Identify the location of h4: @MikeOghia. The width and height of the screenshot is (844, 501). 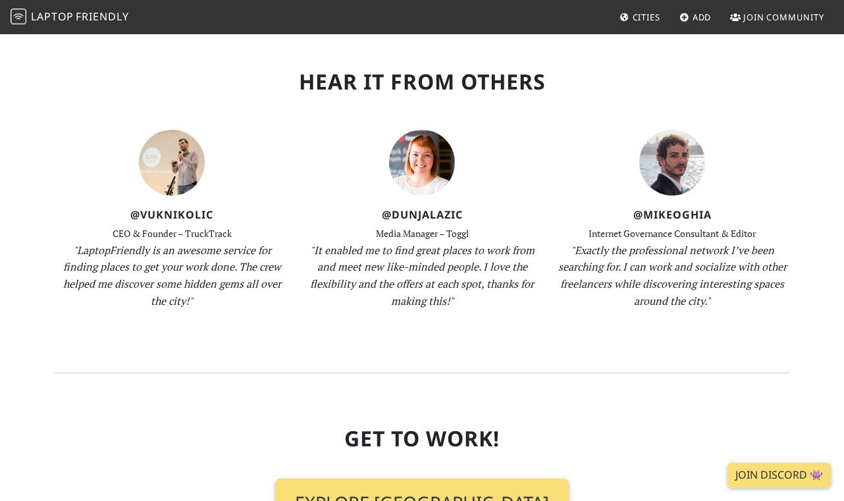
(672, 215).